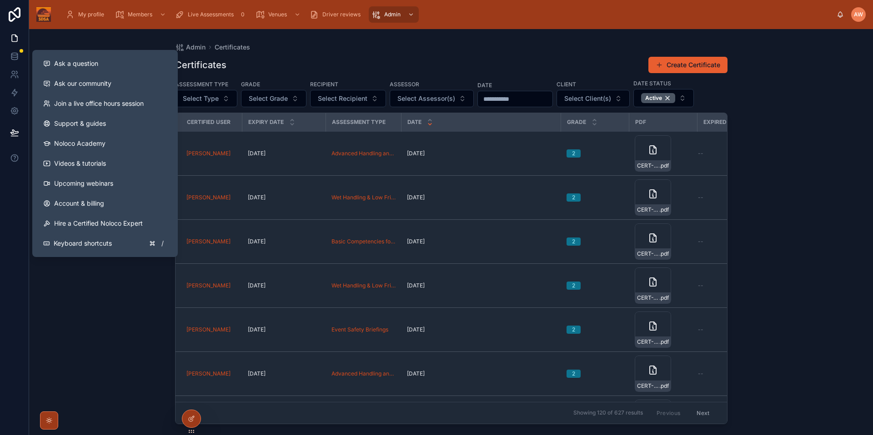 This screenshot has height=435, width=873. Describe the element at coordinates (648, 342) in the screenshot. I see `span: CERT-ESB-20#845` at that location.